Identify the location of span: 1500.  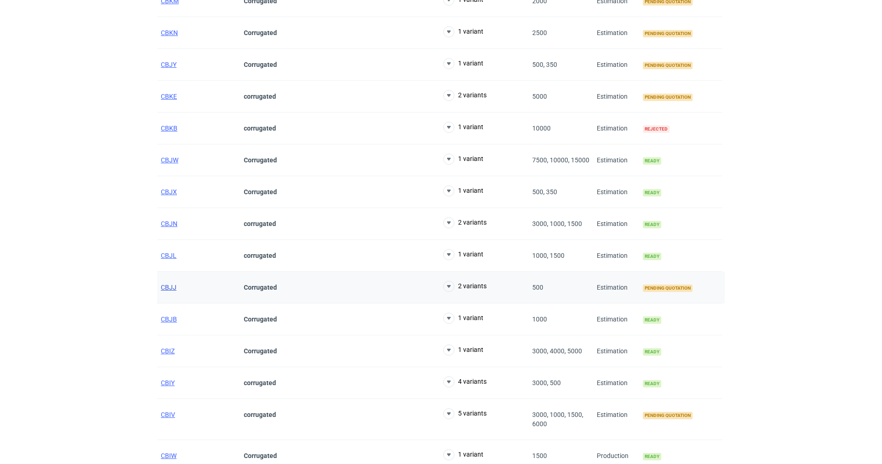
(540, 456).